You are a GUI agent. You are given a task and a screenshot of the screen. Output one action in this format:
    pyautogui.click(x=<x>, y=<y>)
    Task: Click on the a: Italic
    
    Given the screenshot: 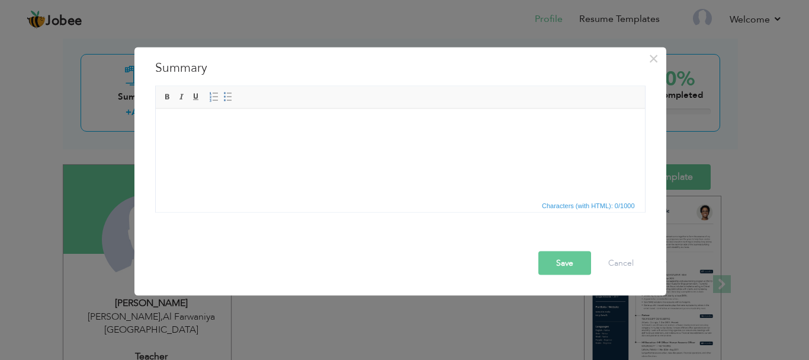 What is the action you would take?
    pyautogui.click(x=182, y=97)
    